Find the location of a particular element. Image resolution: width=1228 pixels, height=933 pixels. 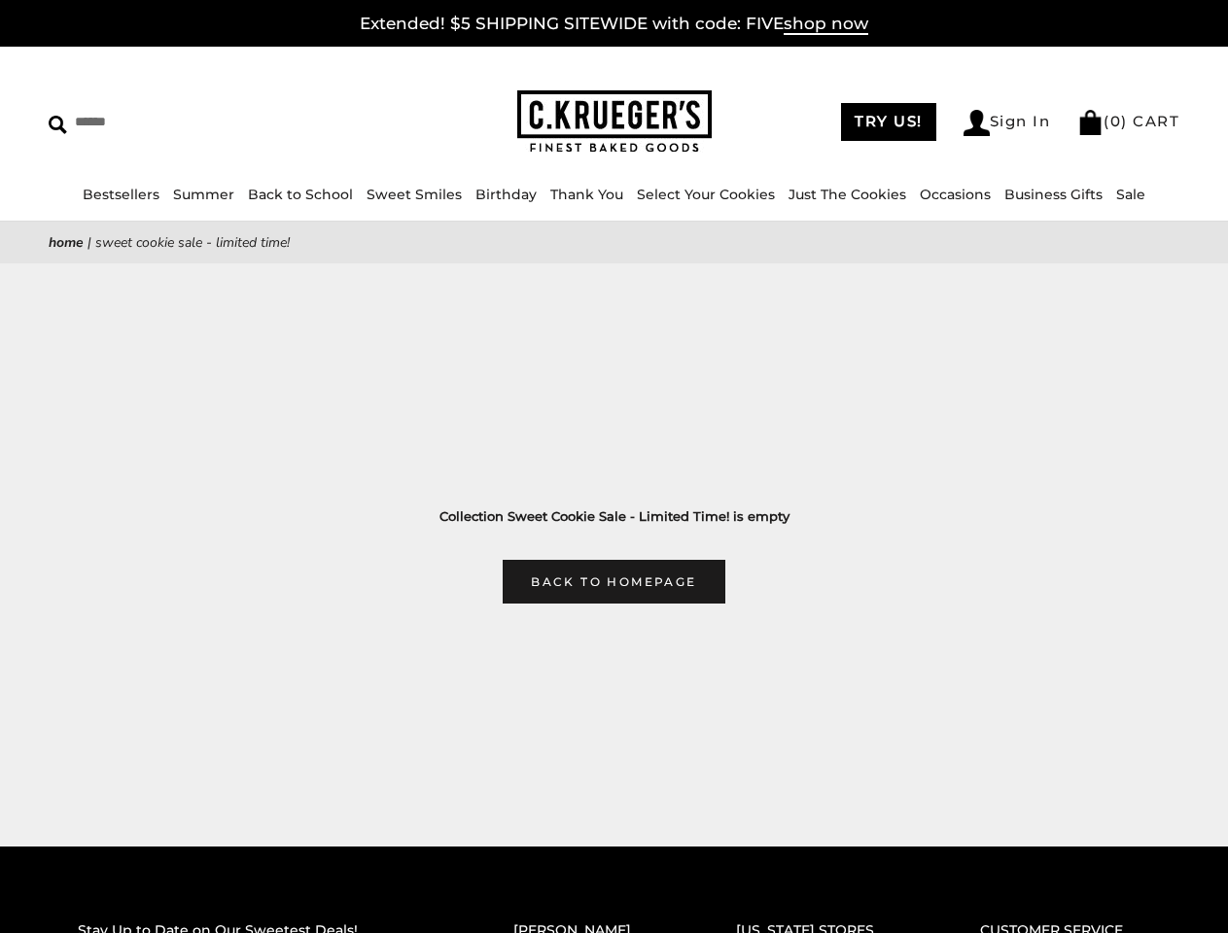

a: Summer is located at coordinates (203, 194).